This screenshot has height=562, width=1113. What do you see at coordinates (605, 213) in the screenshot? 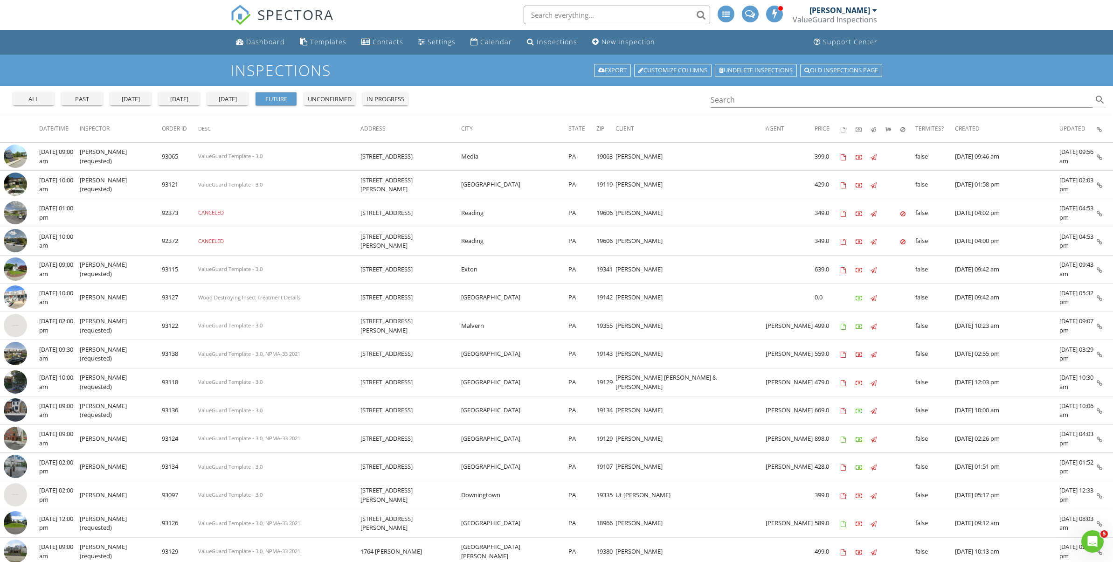
I see `td: 19606` at bounding box center [605, 213].